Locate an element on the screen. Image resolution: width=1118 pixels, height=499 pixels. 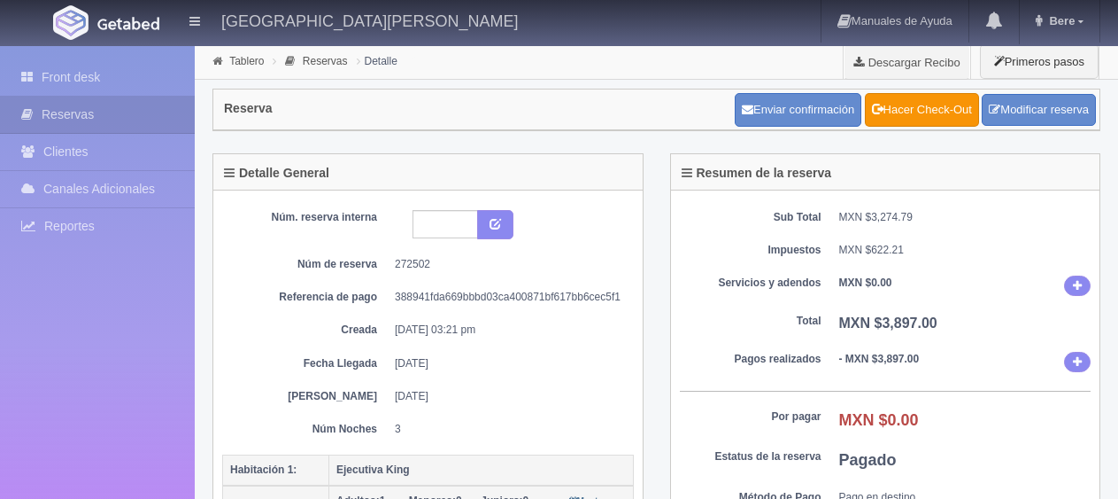
dt: Referencia de pago is located at coordinates (306, 297).